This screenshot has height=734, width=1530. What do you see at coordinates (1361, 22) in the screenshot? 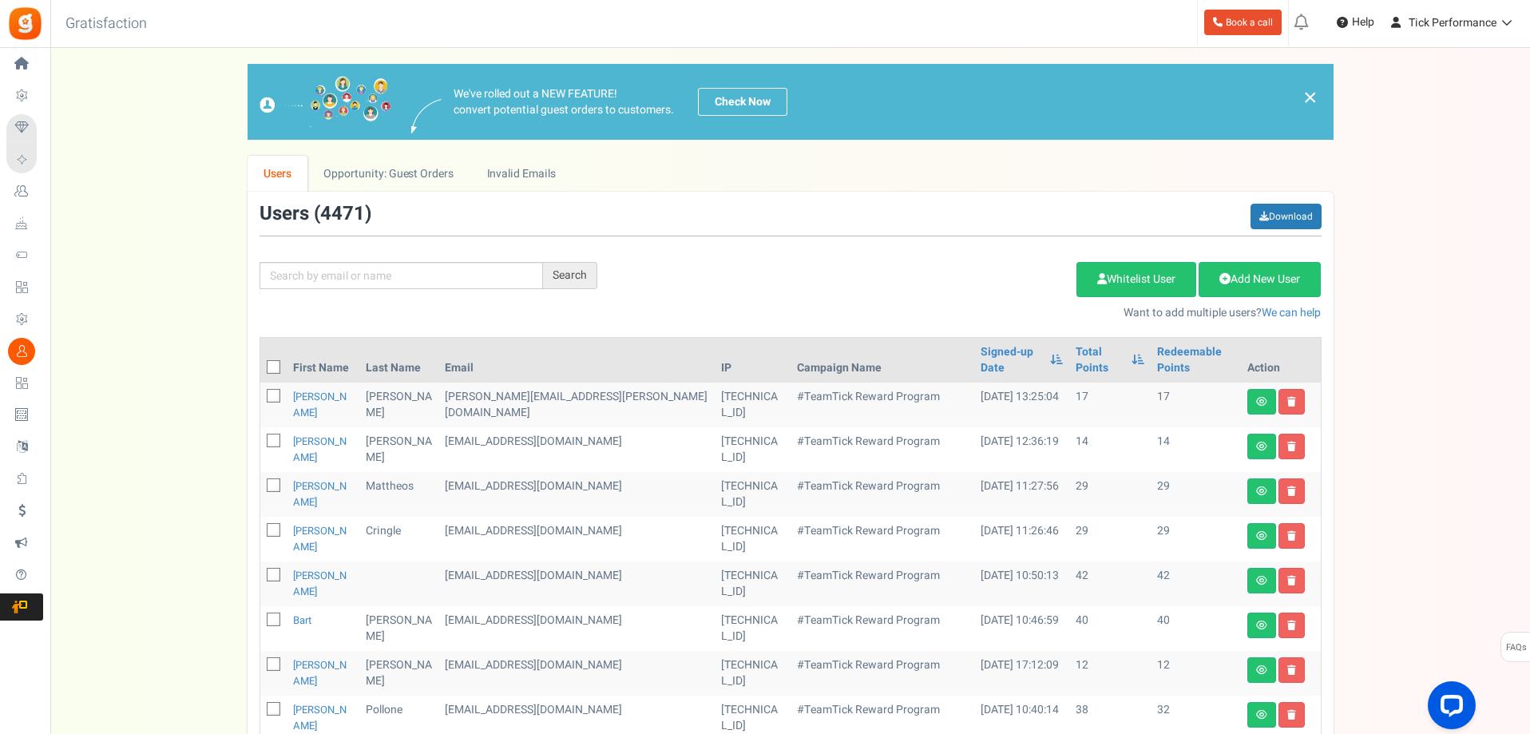
I see `span: Help` at bounding box center [1361, 22].